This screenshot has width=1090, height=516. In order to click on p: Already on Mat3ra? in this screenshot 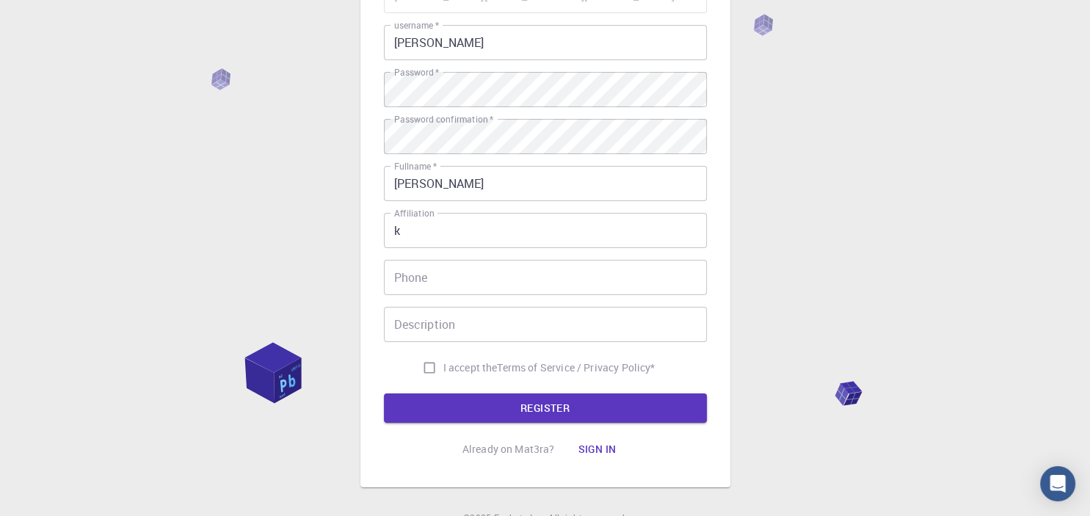, I will do `click(508, 449)`.